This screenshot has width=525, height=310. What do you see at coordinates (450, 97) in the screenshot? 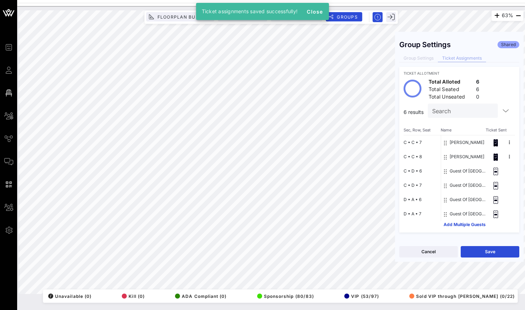
I see `div: Total Unseated` at bounding box center [450, 97].